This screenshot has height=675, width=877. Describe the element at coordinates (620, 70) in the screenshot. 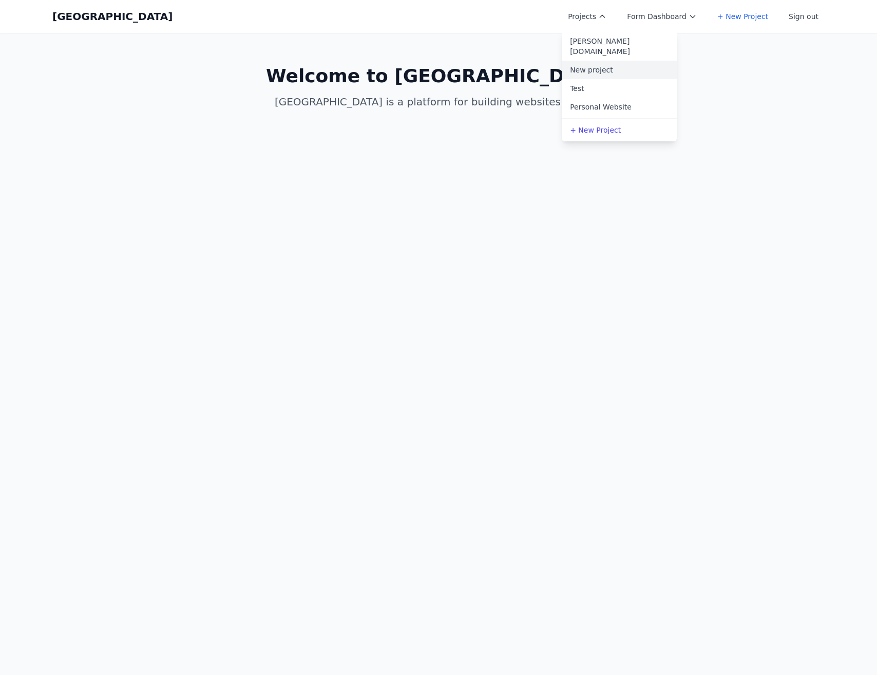

I see `a: New project` at that location.